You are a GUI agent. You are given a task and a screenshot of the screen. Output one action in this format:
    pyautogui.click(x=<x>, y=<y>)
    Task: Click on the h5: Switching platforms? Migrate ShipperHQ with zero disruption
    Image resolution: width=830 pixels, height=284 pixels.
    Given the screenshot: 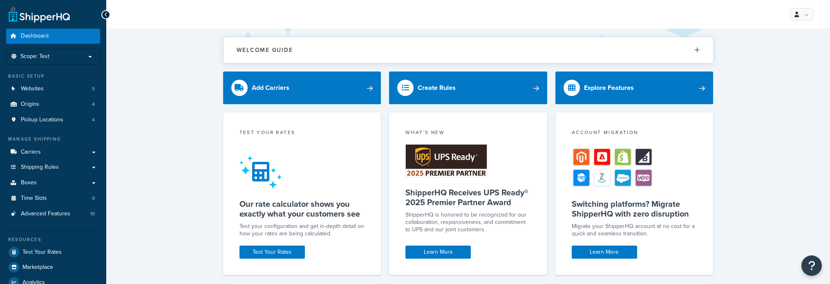 What is the action you would take?
    pyautogui.click(x=634, y=209)
    